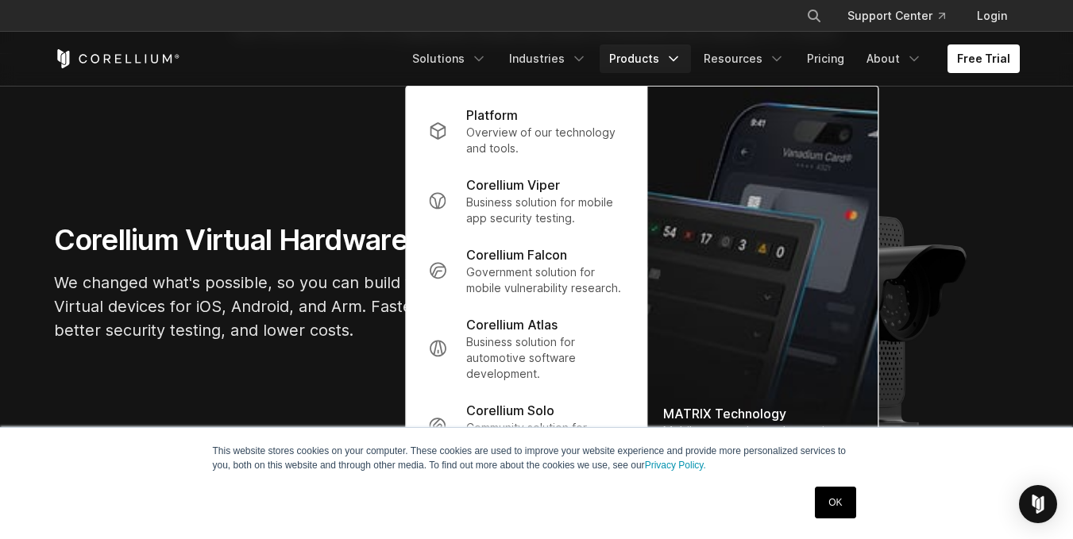 The image size is (1073, 539). Describe the element at coordinates (896, 16) in the screenshot. I see `a: Support Center` at that location.